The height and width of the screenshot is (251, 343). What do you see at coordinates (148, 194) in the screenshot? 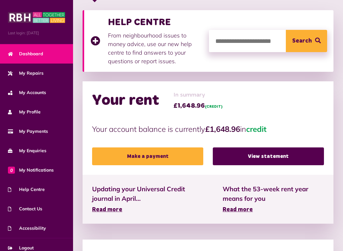
I see `span: Updating your Universal Credit journal in April...` at bounding box center [148, 194].